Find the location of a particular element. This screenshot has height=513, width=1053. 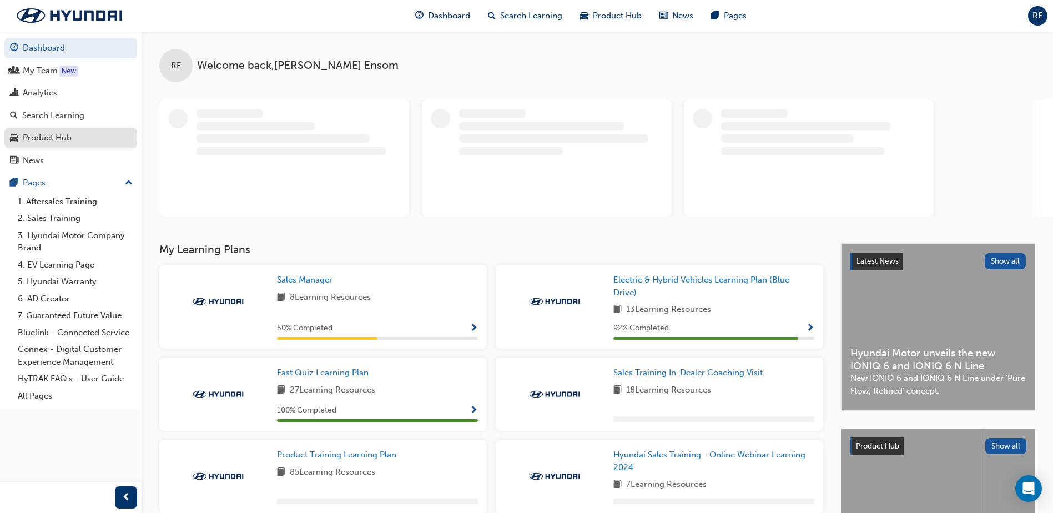

a: car-iconProduct Hub is located at coordinates (611, 16).